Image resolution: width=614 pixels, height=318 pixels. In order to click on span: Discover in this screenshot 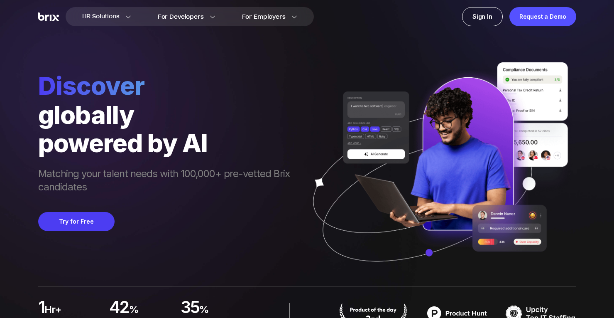, I will do `click(168, 86)`.